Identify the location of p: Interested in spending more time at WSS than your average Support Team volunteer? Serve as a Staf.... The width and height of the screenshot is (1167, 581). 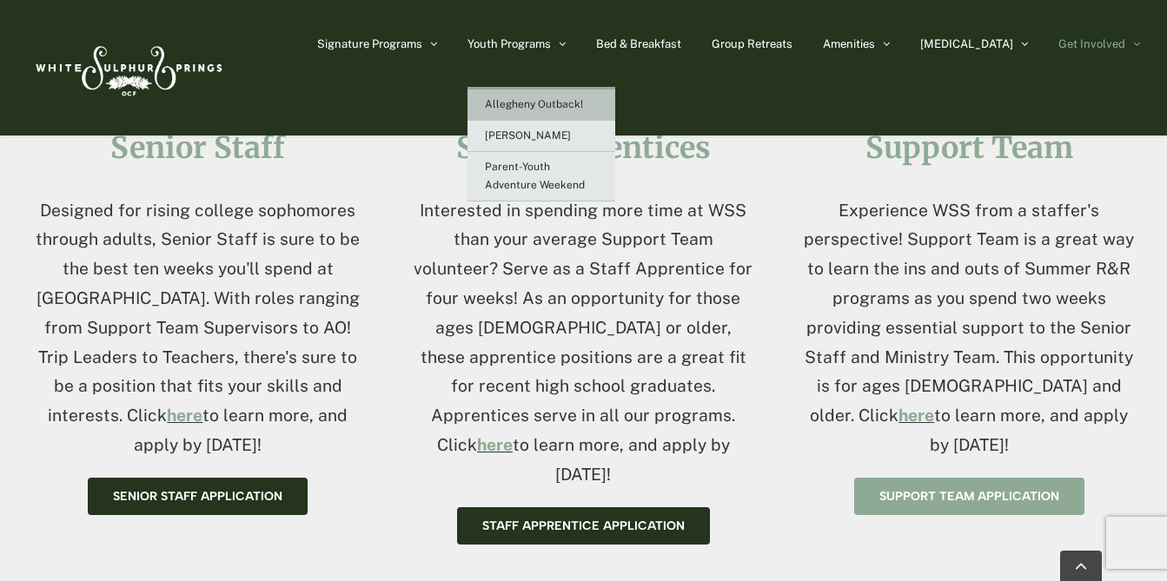
(583, 343).